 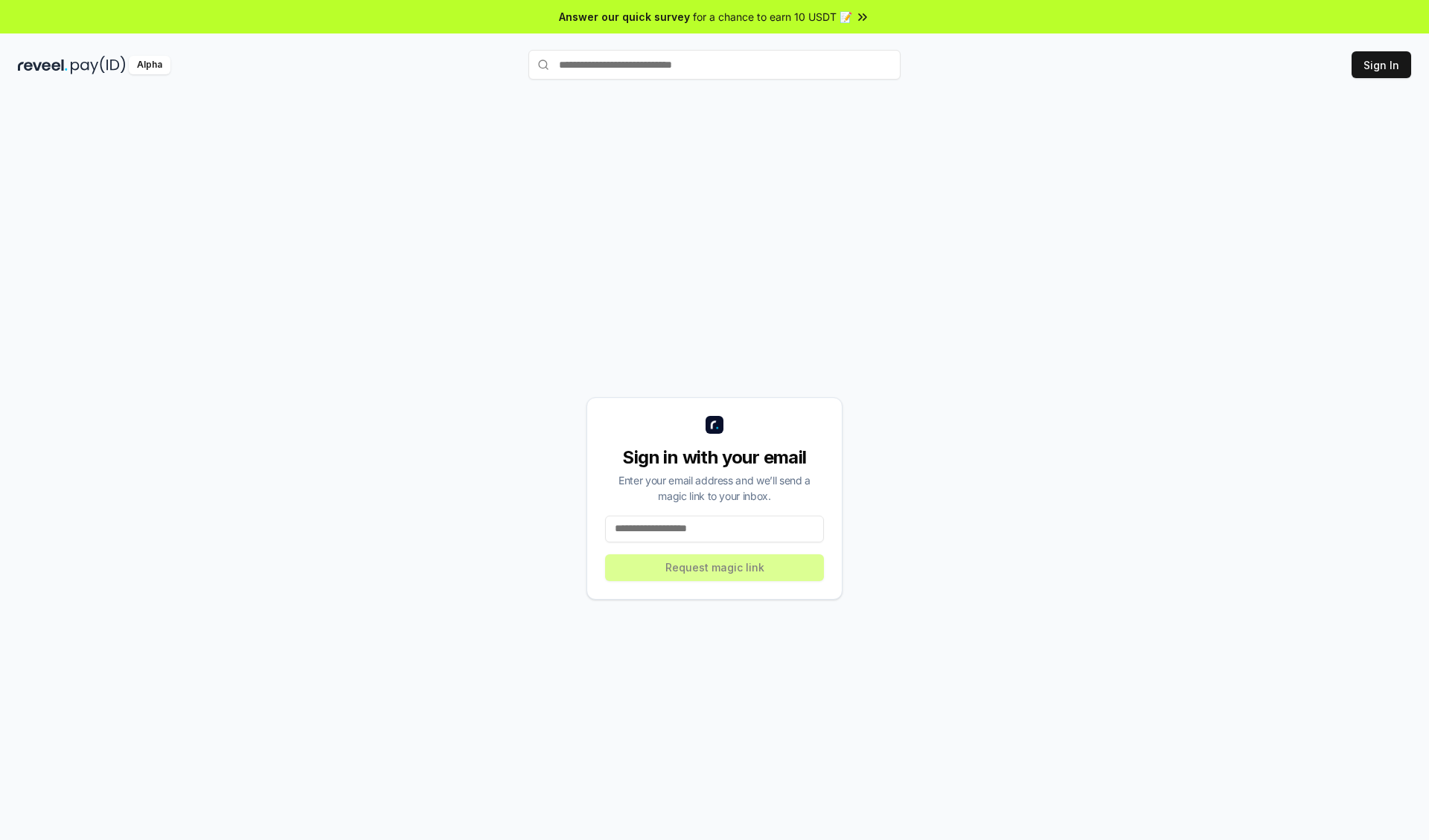 What do you see at coordinates (150, 65) in the screenshot?
I see `div: Alpha` at bounding box center [150, 65].